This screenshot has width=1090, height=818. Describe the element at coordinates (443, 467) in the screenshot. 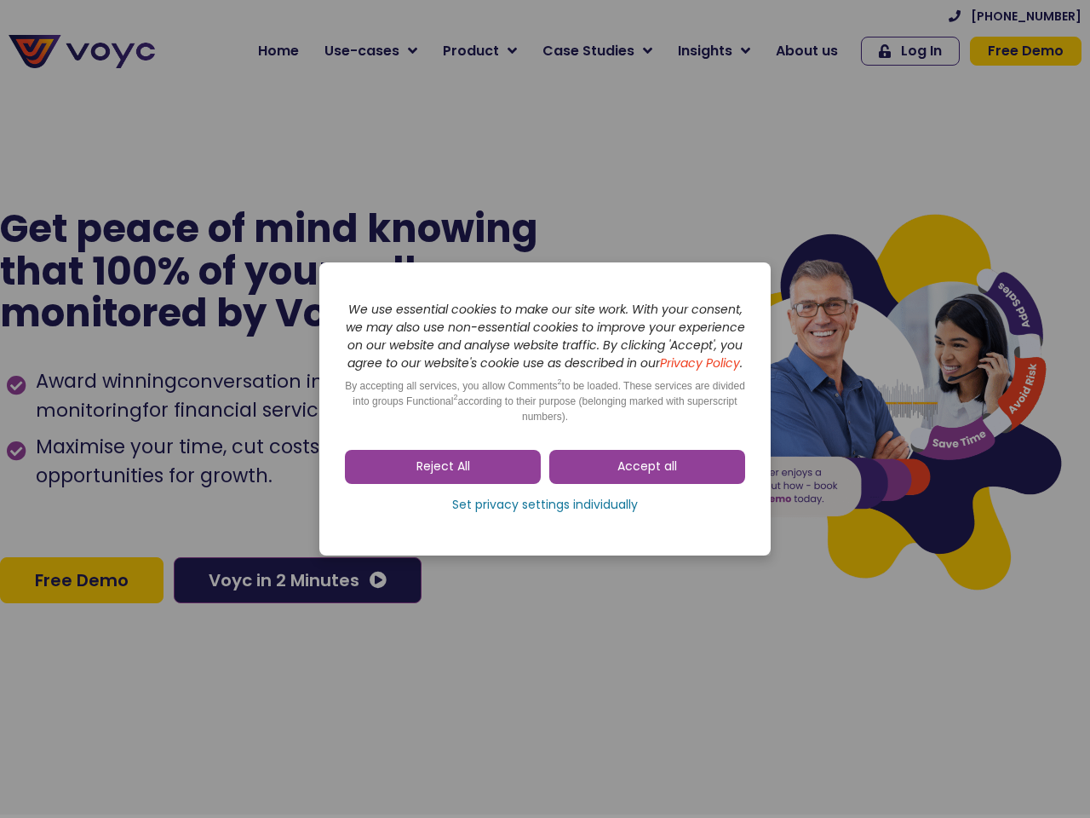

I see `a: Reject All` at that location.